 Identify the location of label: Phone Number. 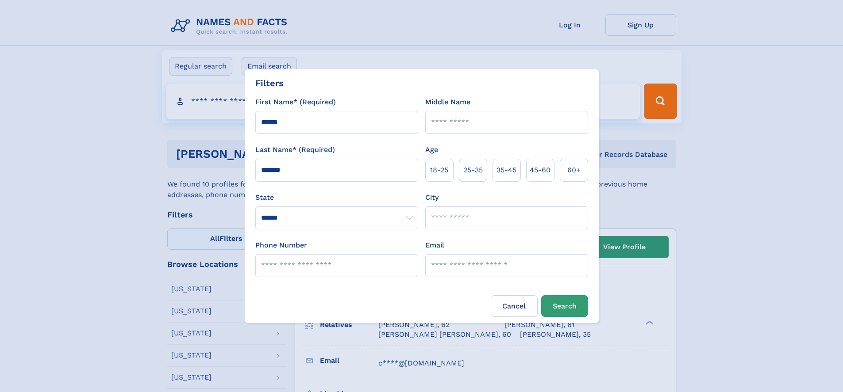
(281, 246).